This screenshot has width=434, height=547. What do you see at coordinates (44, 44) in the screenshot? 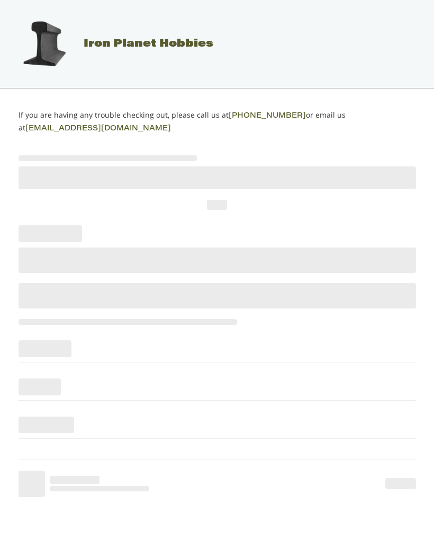
I see `img: Iron Planet Hobbies` at bounding box center [44, 44].